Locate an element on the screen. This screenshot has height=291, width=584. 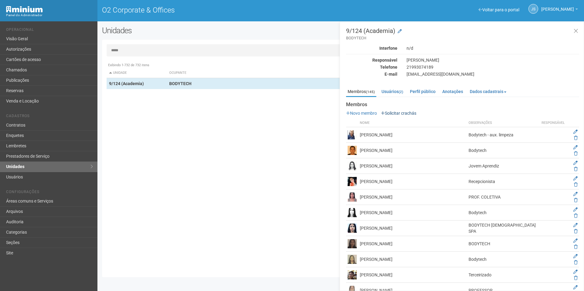
div: Responsável is located at coordinates (372, 60).